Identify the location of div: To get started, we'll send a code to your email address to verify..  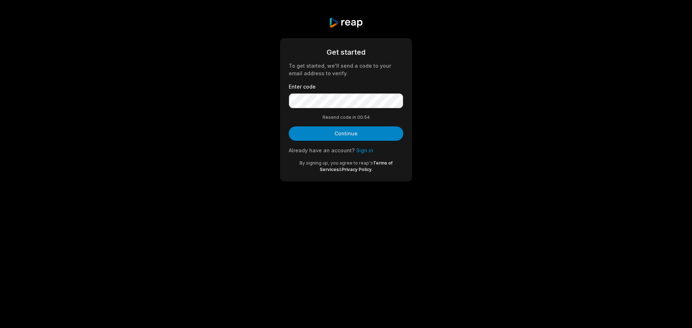
(346, 70).